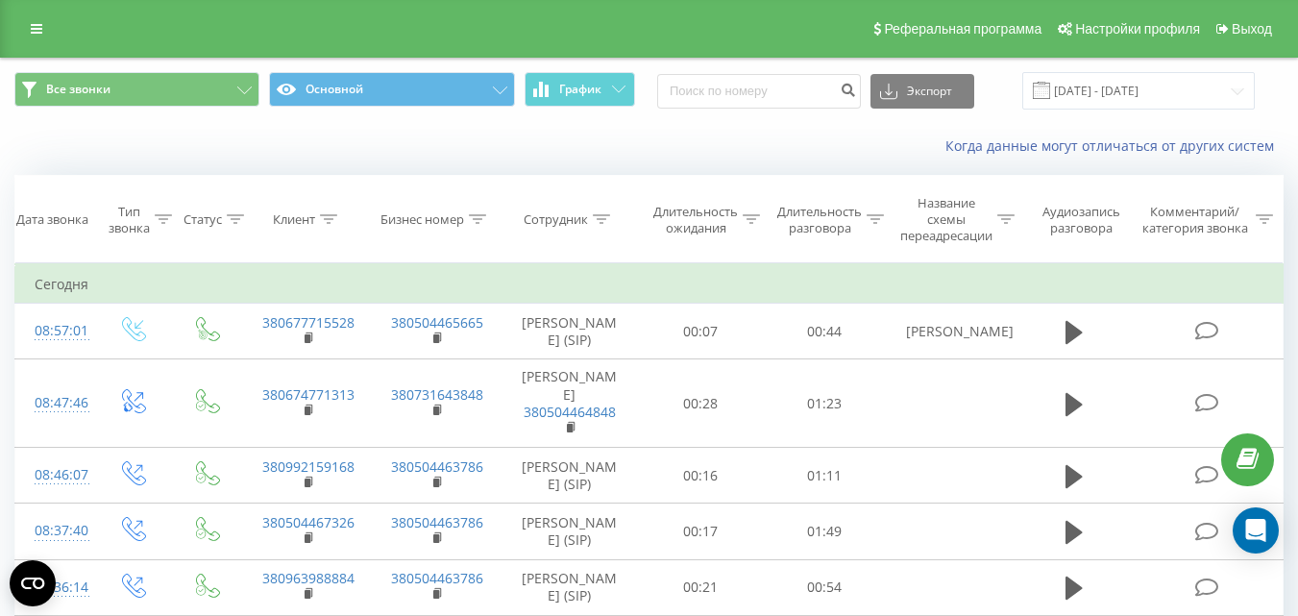 This screenshot has width=1298, height=616. Describe the element at coordinates (55, 403) in the screenshot. I see `div: 08:47:46` at that location.